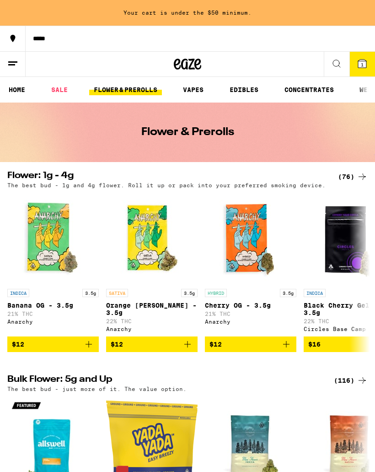 The width and height of the screenshot is (375, 472). What do you see at coordinates (244, 90) in the screenshot?
I see `a: EDIBLES` at bounding box center [244, 90].